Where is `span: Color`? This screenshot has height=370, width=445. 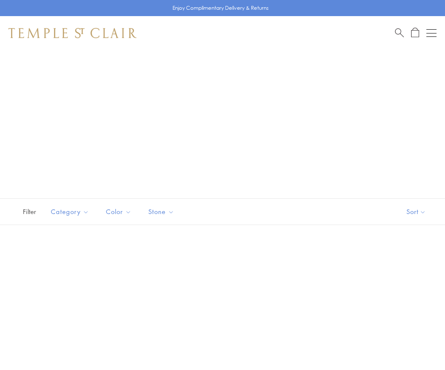 span: Color is located at coordinates (119, 211).